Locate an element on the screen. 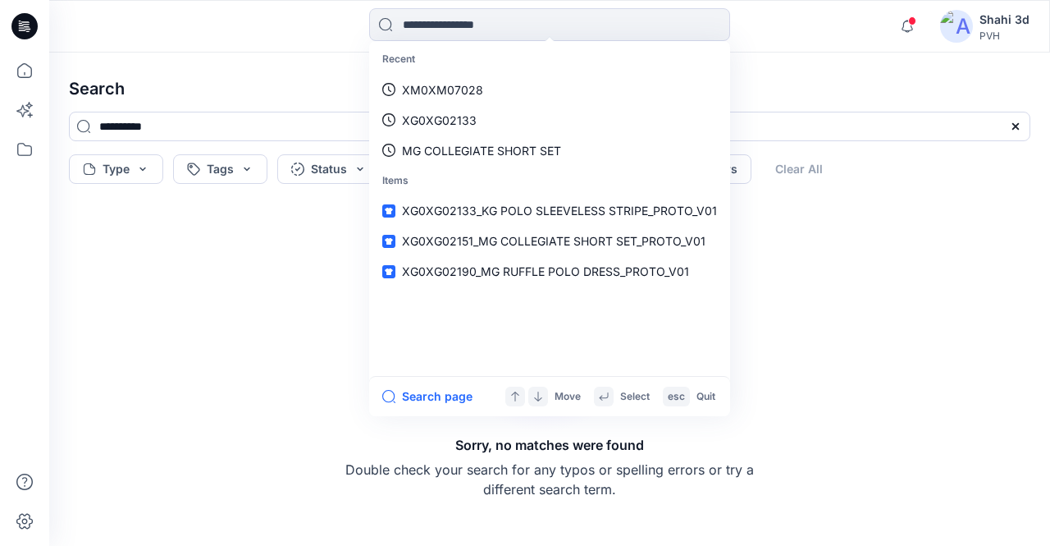  h5: Sorry, no matches were found is located at coordinates (550, 445).